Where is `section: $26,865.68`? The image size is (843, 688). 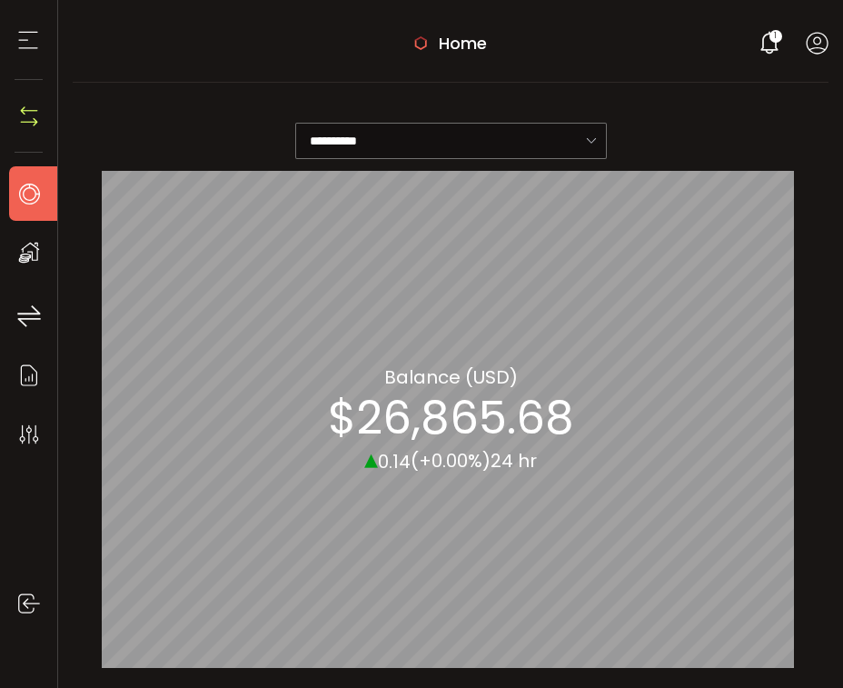
section: $26,865.68 is located at coordinates (451, 418).